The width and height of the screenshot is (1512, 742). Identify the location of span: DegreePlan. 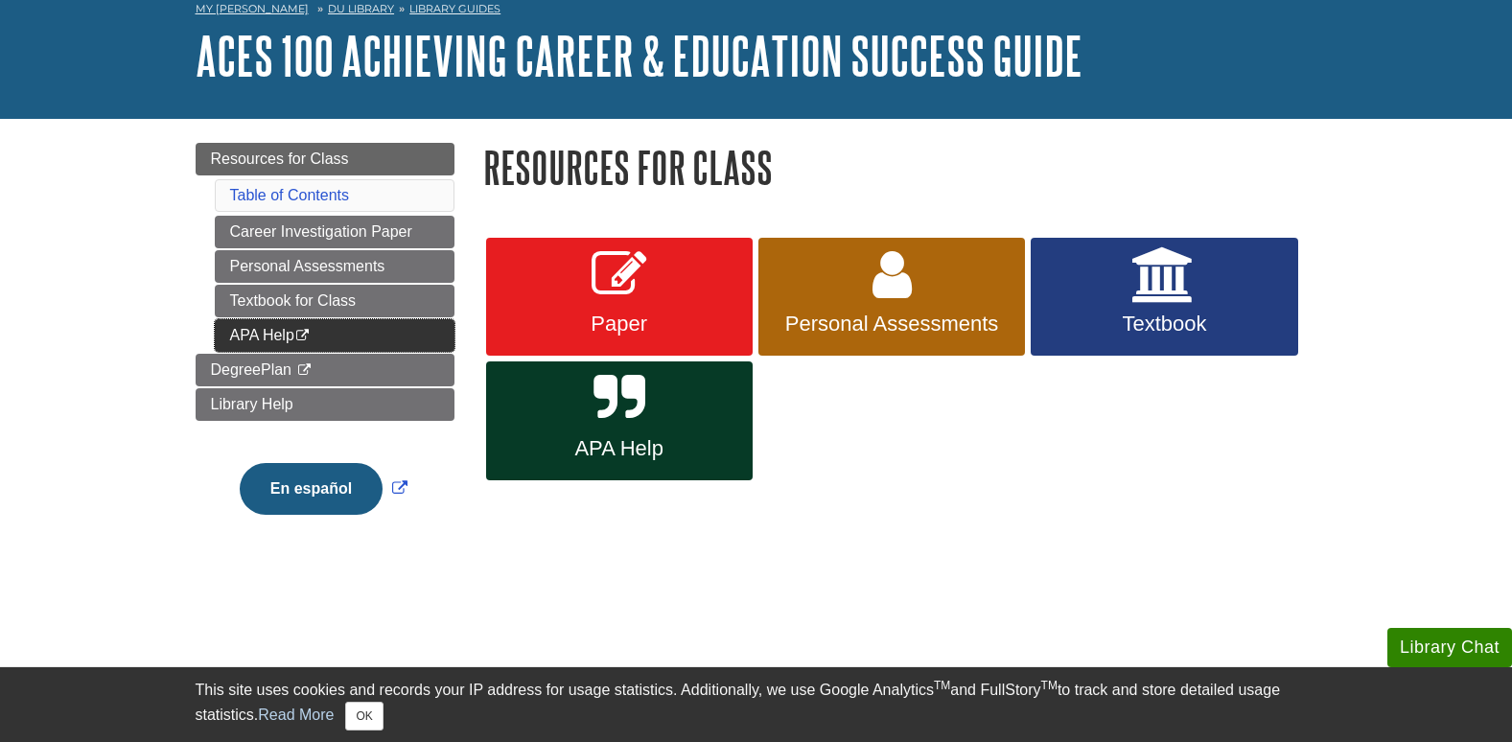
(251, 369).